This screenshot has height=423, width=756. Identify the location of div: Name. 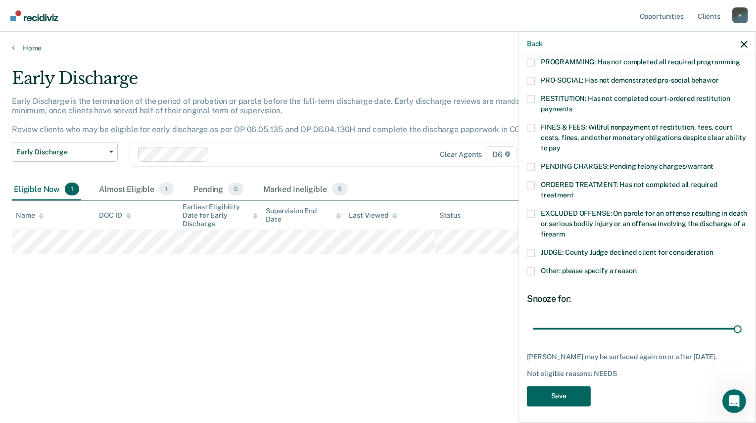
(30, 215).